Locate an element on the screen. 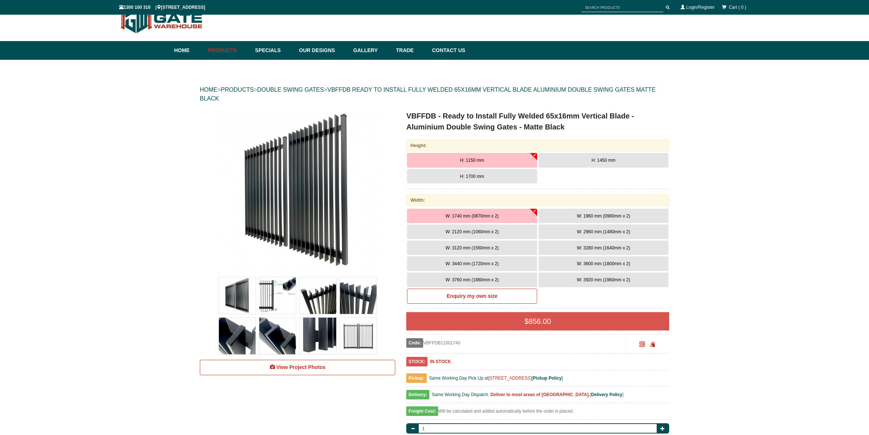  a: DOUBLE SWING GATES is located at coordinates (290, 89).